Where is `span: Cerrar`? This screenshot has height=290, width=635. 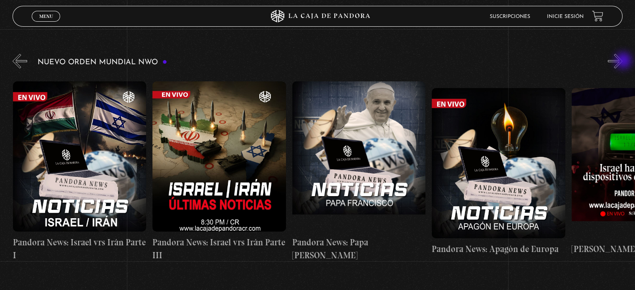 span: Cerrar is located at coordinates (46, 24).